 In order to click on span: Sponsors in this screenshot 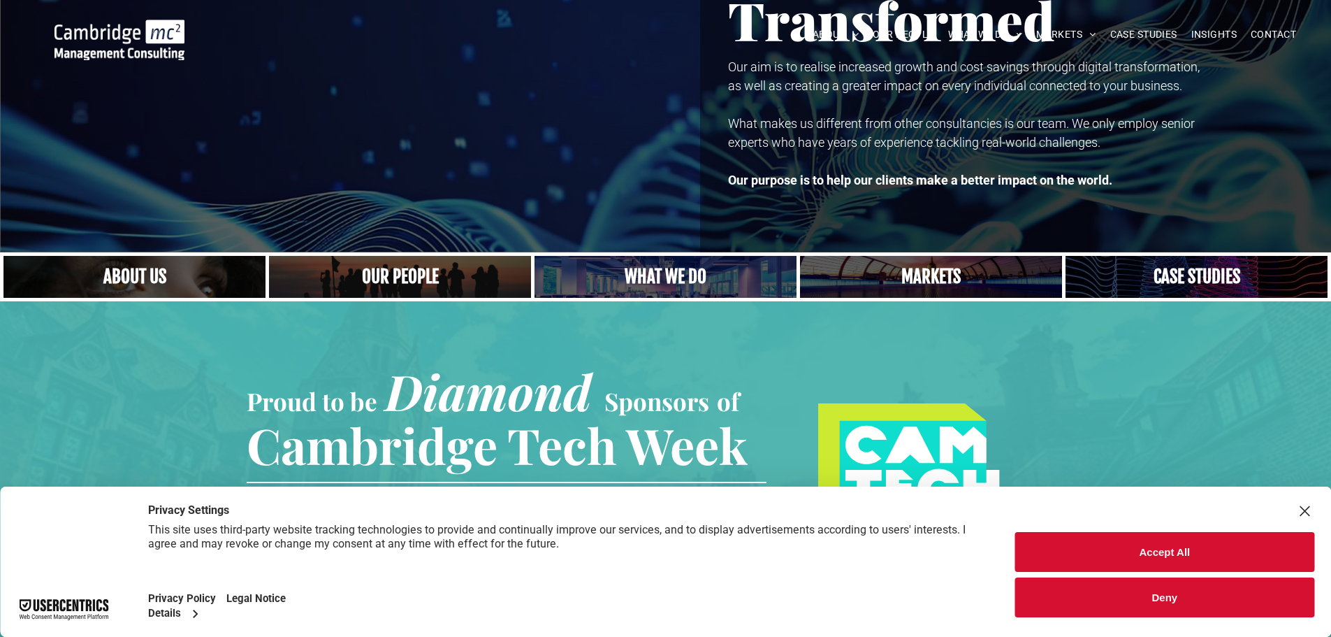, I will do `click(657, 400)`.